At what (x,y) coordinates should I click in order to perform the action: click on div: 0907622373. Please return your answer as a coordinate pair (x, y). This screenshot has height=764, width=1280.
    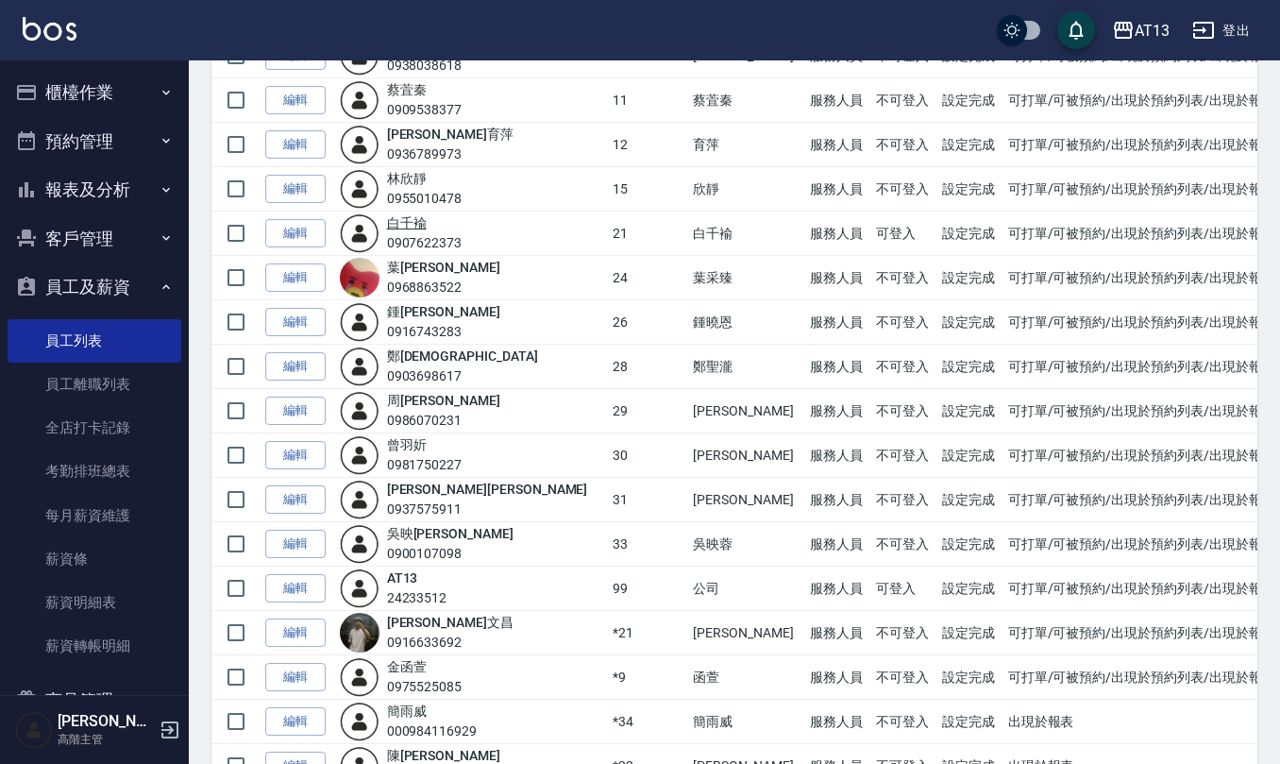
    Looking at the image, I should click on (425, 243).